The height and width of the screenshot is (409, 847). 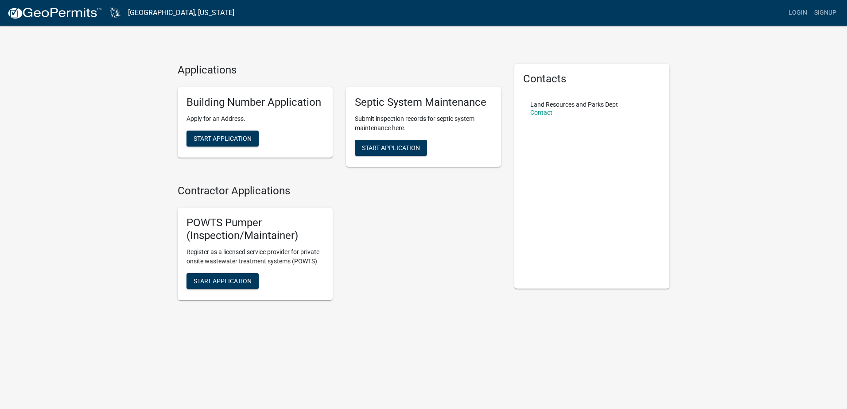 I want to click on a: Contact, so click(x=541, y=113).